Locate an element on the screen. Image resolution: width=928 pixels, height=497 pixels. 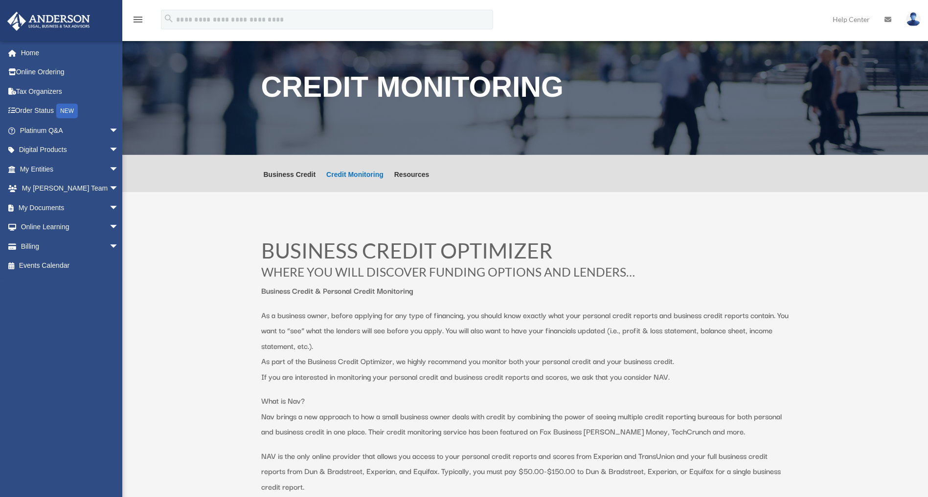
img: Anderson Advisors Platinum Portal is located at coordinates (48, 21).